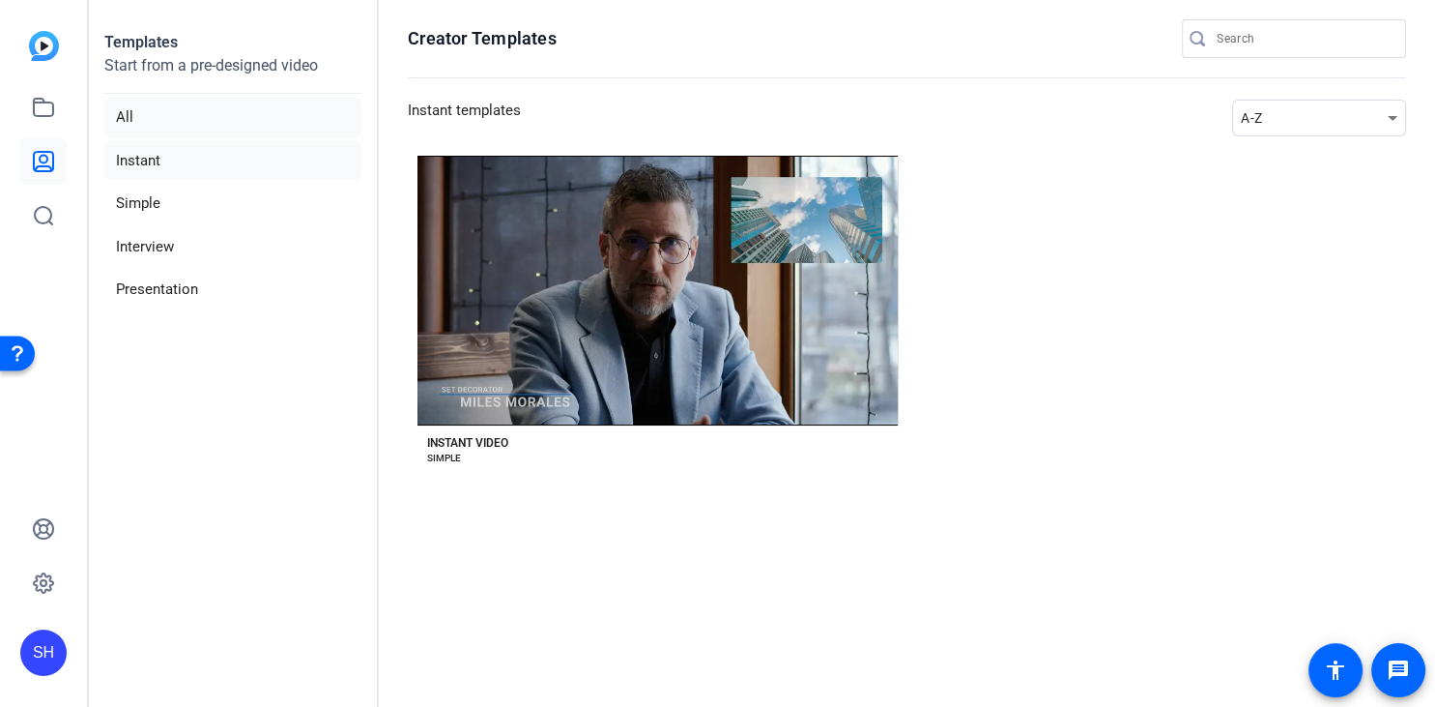 The width and height of the screenshot is (1435, 707). Describe the element at coordinates (657, 290) in the screenshot. I see `button: Template image` at that location.